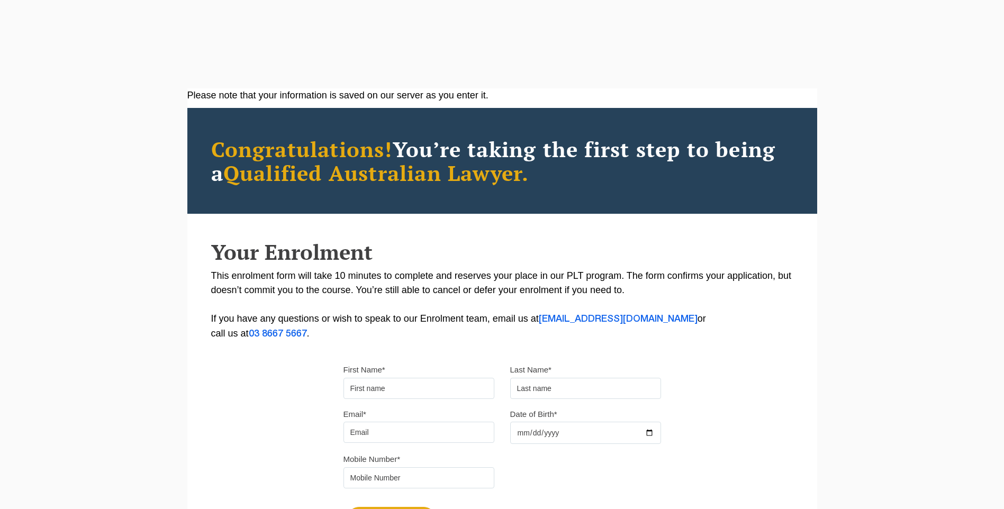 The image size is (1004, 509). Describe the element at coordinates (302, 149) in the screenshot. I see `span: Congratulations!` at that location.